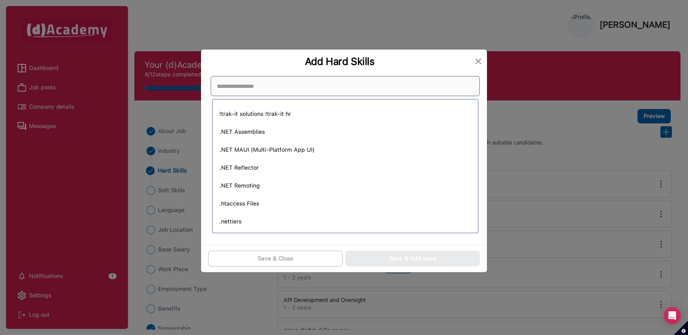 The width and height of the screenshot is (688, 335). Describe the element at coordinates (275, 258) in the screenshot. I see `button: Save & Close` at that location.